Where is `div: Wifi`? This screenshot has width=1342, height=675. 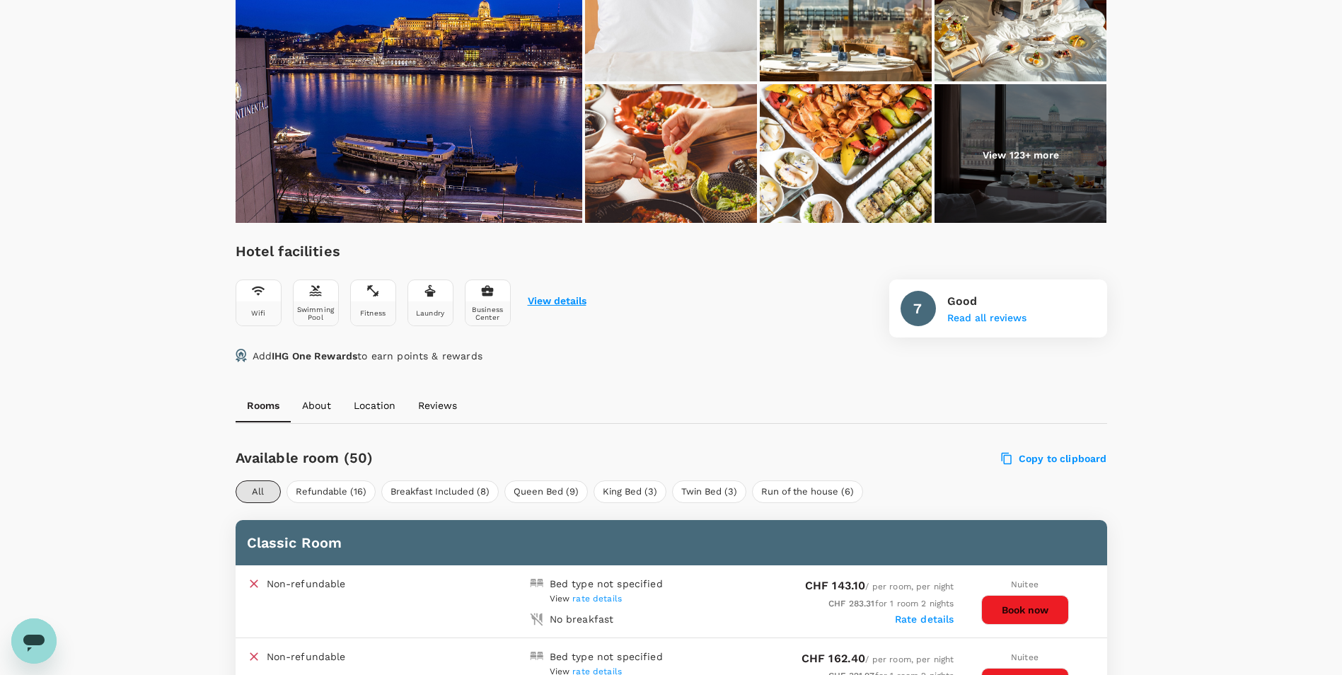
div: Wifi is located at coordinates (258, 313).